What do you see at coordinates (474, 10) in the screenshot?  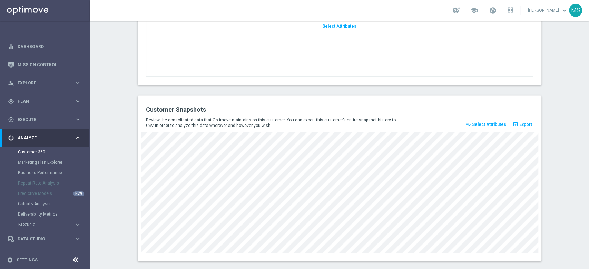 I see `span: school` at bounding box center [474, 10].